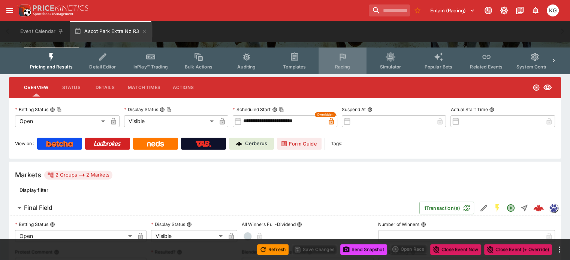  What do you see at coordinates (24, 10) in the screenshot?
I see `img: PriceKinetics Logo` at bounding box center [24, 10].